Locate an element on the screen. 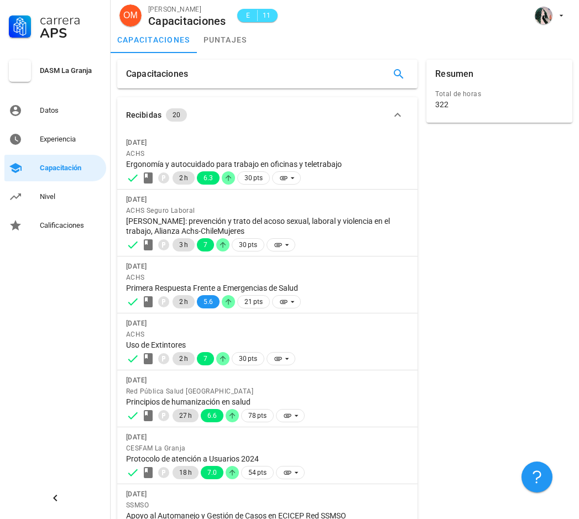 The image size is (579, 519). span: 6.6 is located at coordinates (212, 416).